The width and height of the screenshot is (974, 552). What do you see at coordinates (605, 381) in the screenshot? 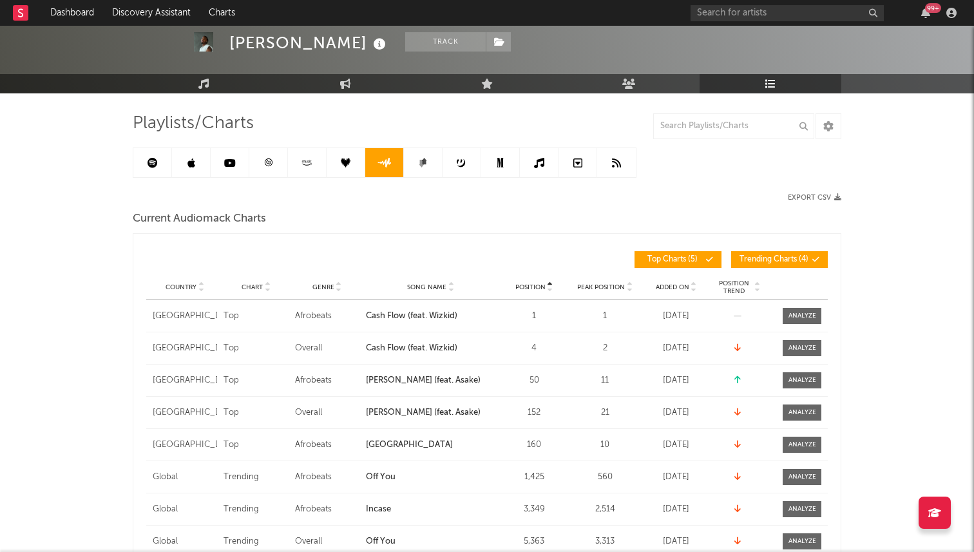
I see `div: 11` at bounding box center [605, 381].